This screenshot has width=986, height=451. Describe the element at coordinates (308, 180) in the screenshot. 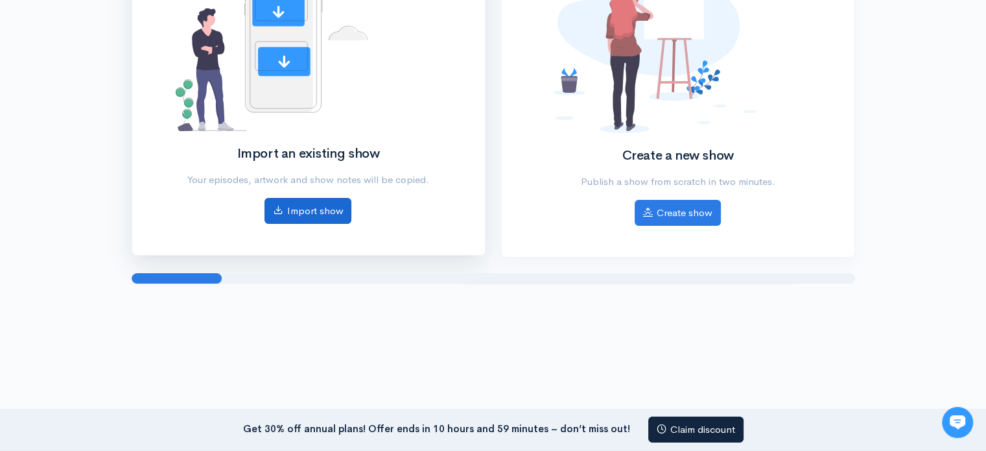

I see `p: Your episodes, artwork and show notes will be copied.` at that location.